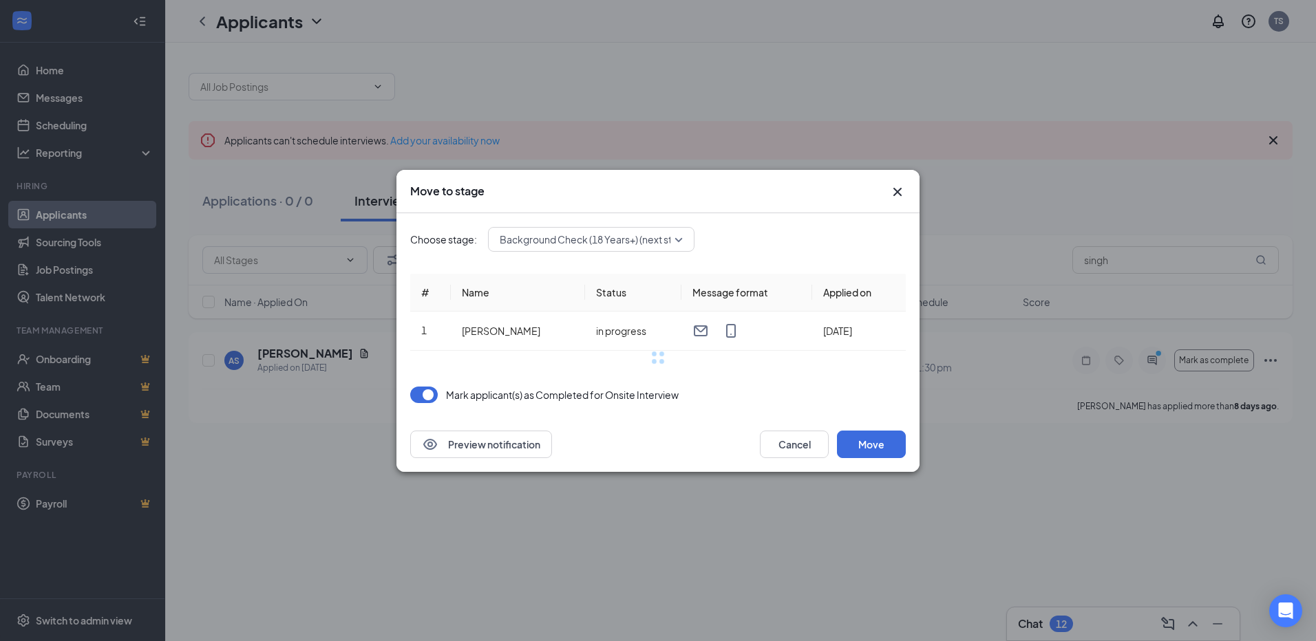  I want to click on span: 1, so click(424, 330).